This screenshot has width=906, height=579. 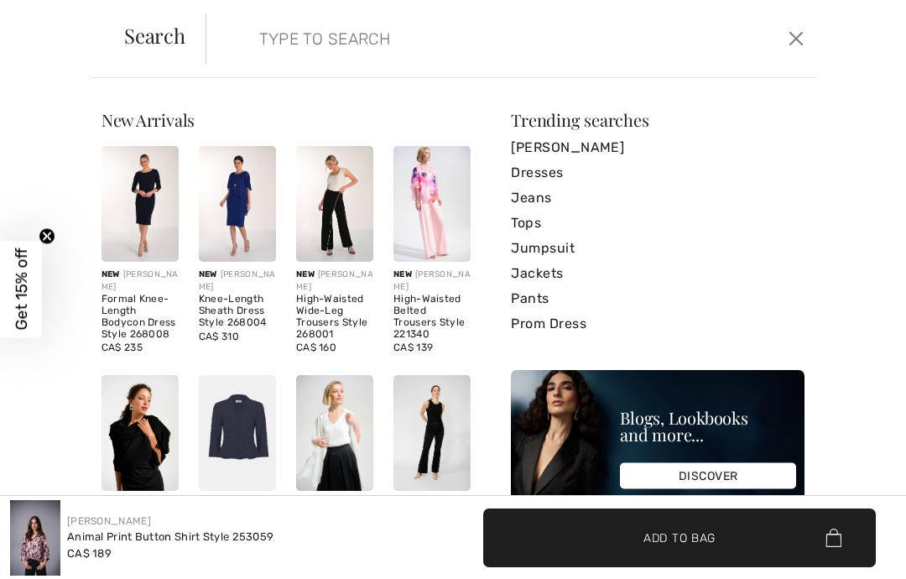 What do you see at coordinates (658, 273) in the screenshot?
I see `a: Jackets` at bounding box center [658, 273].